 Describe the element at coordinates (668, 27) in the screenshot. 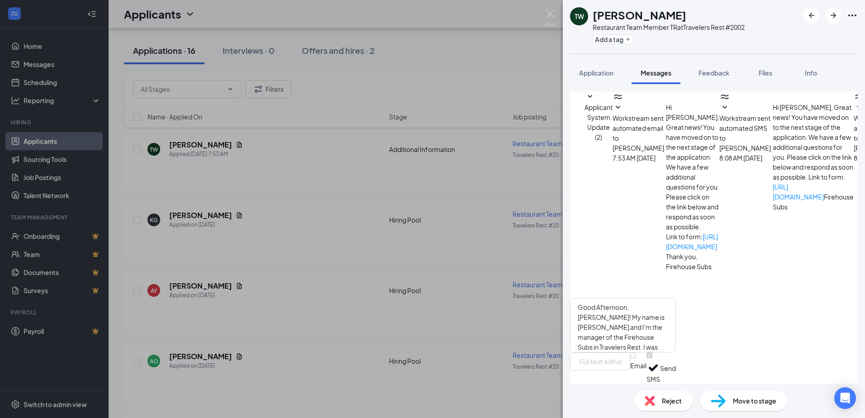

I see `div: Restaurant Team Member TR at Travelers Rest #2002` at that location.